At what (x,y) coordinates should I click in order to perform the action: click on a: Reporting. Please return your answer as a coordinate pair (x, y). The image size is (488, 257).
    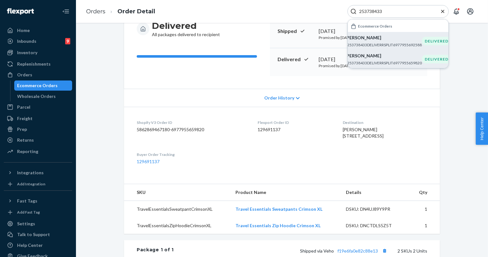
    Looking at the image, I should click on (38, 151).